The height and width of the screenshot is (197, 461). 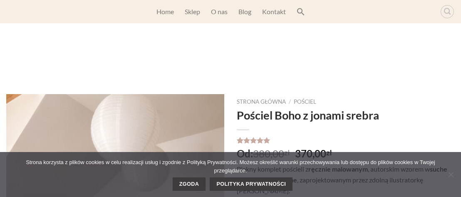 What do you see at coordinates (346, 115) in the screenshot?
I see `h1: Pościel Boho z jonami srebra` at bounding box center [346, 115].